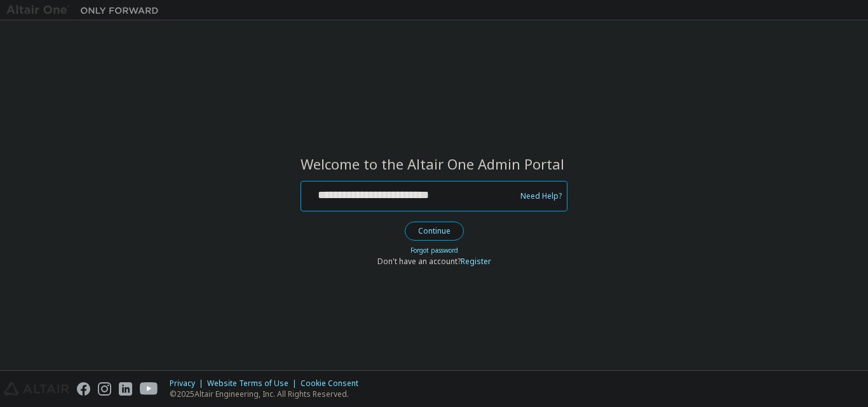 This screenshot has width=868, height=407. What do you see at coordinates (541, 196) in the screenshot?
I see `a: Need Help?` at bounding box center [541, 196].